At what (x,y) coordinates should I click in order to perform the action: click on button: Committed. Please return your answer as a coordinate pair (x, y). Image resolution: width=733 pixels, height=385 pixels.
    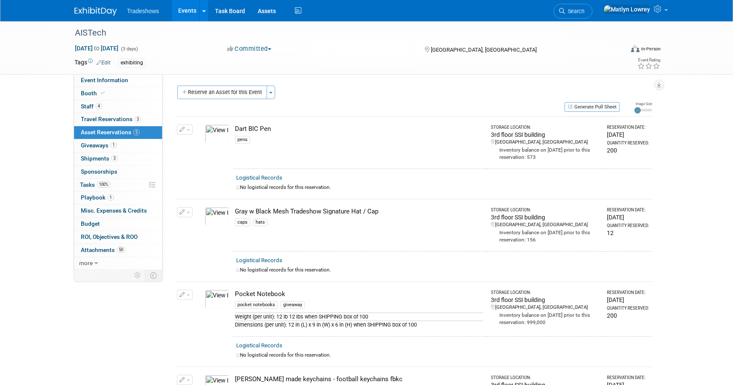
    Looking at the image, I should click on (249, 49).